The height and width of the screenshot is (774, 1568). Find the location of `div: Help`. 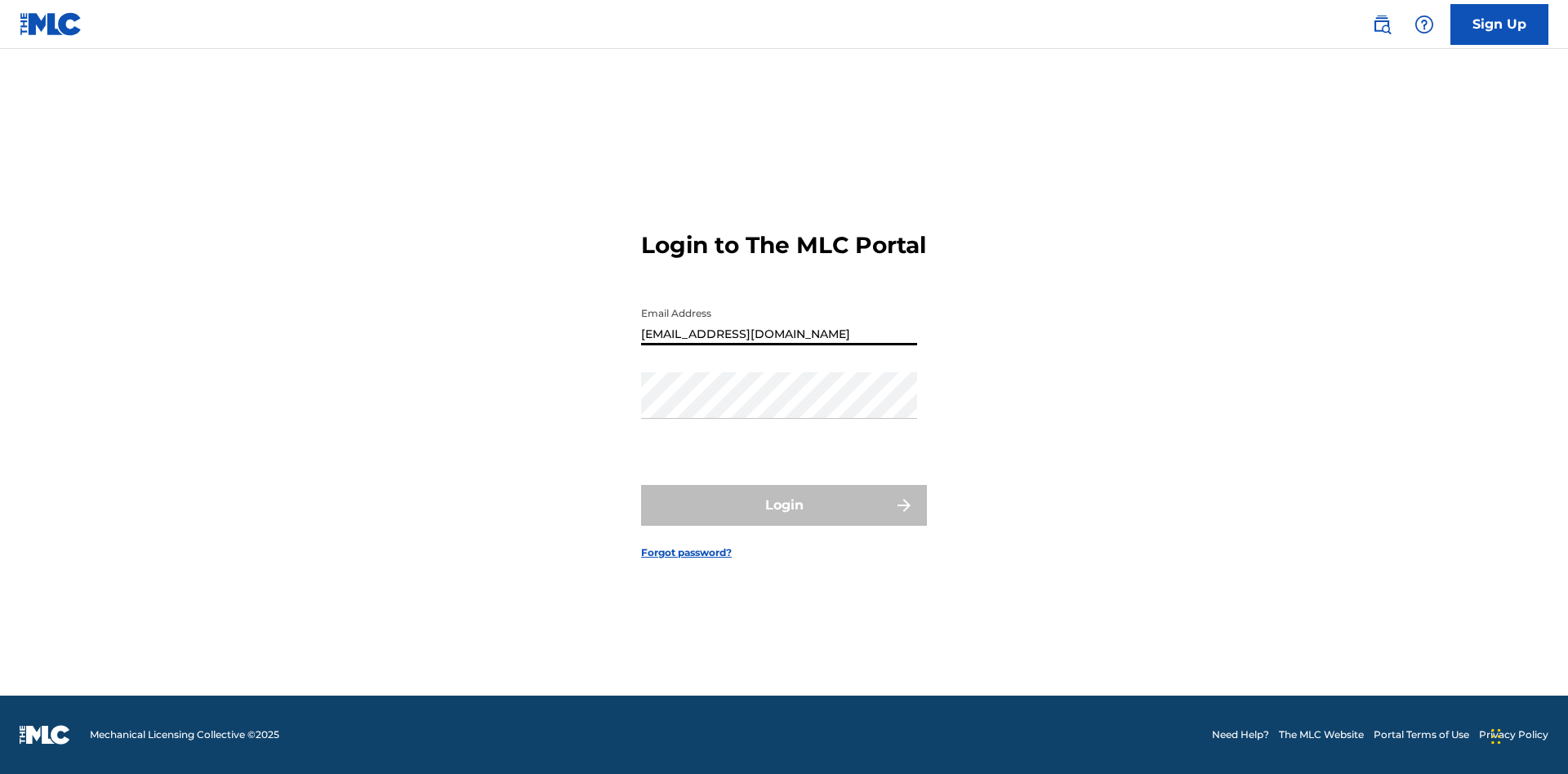

div: Help is located at coordinates (1424, 24).